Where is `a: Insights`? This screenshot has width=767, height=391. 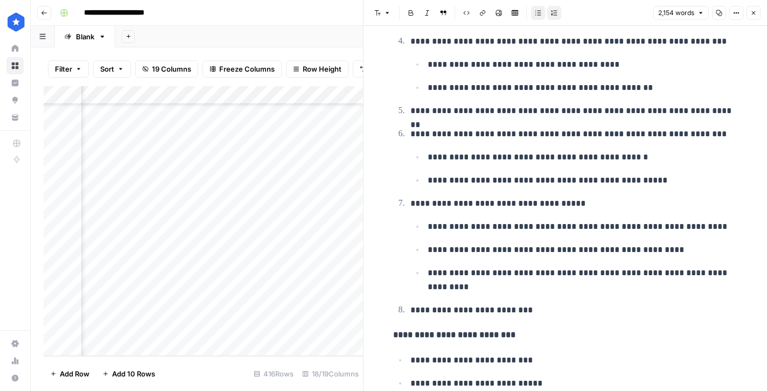
a: Insights is located at coordinates (15, 83).